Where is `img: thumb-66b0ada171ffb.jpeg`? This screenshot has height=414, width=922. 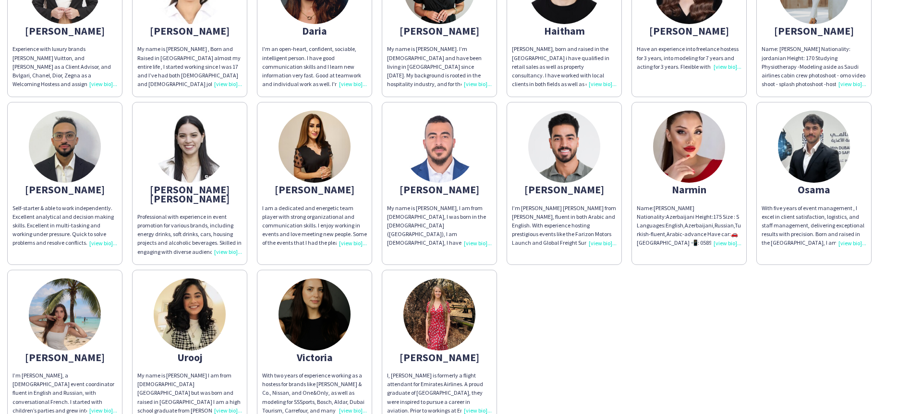
img: thumb-66b0ada171ffb.jpeg is located at coordinates (190, 147).